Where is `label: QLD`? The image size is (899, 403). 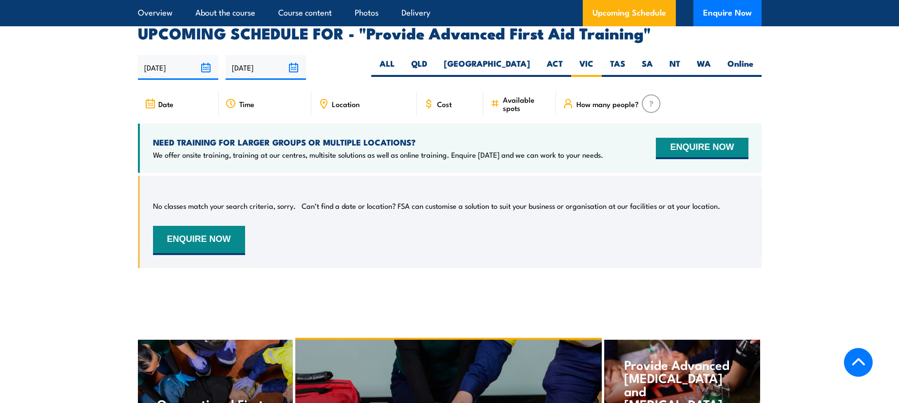
label: QLD is located at coordinates (419, 67).